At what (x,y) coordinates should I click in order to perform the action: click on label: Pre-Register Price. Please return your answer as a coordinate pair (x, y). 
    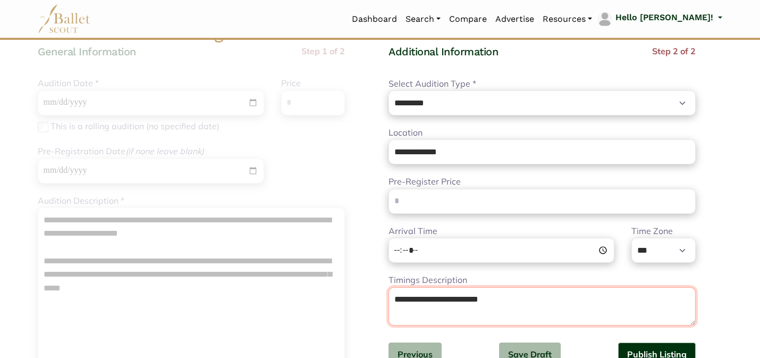
    Looking at the image, I should click on (424, 182).